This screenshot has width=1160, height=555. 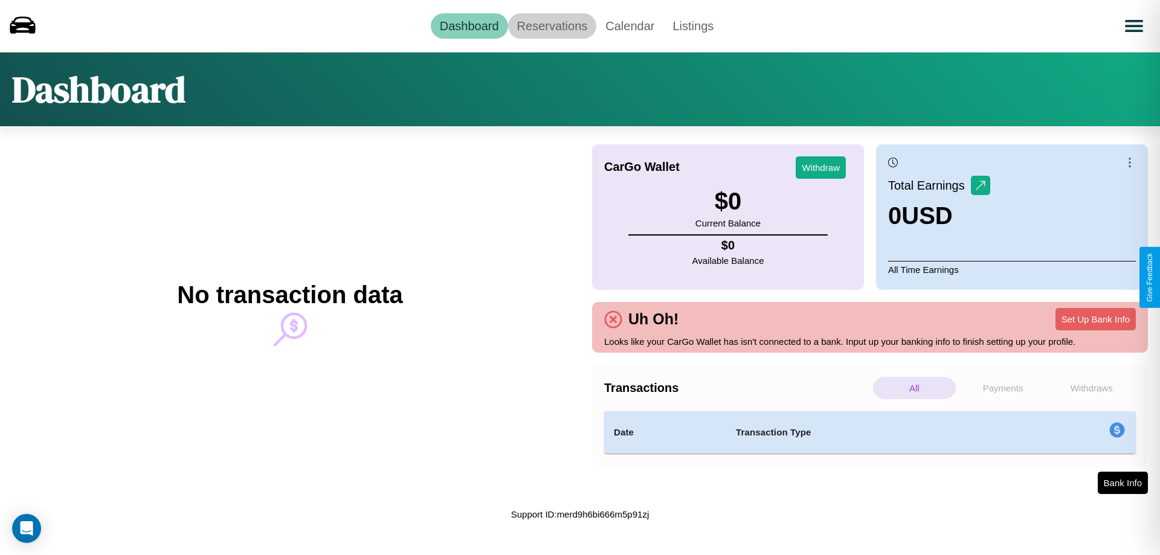 What do you see at coordinates (728, 245) in the screenshot?
I see `h4: $ 0` at bounding box center [728, 245].